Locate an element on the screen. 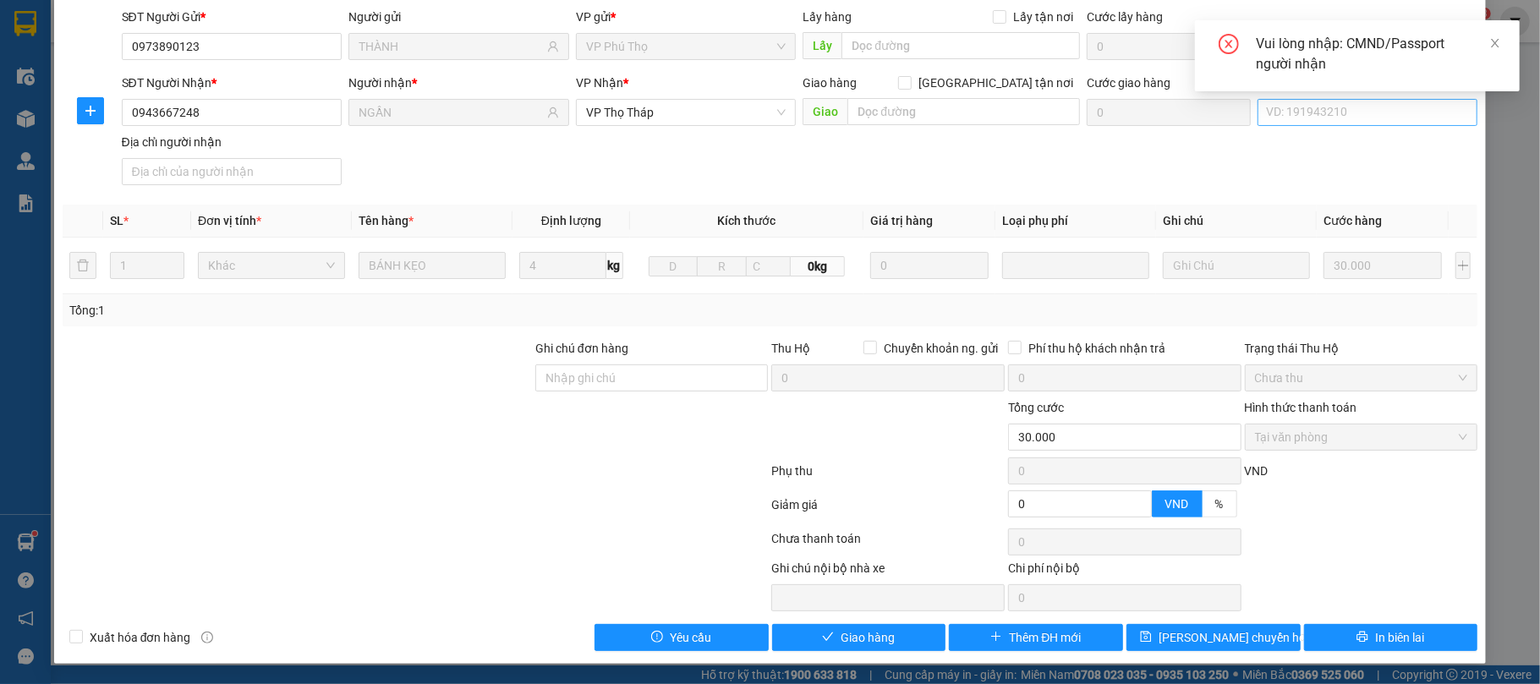  span: info-circle is located at coordinates (207, 638).